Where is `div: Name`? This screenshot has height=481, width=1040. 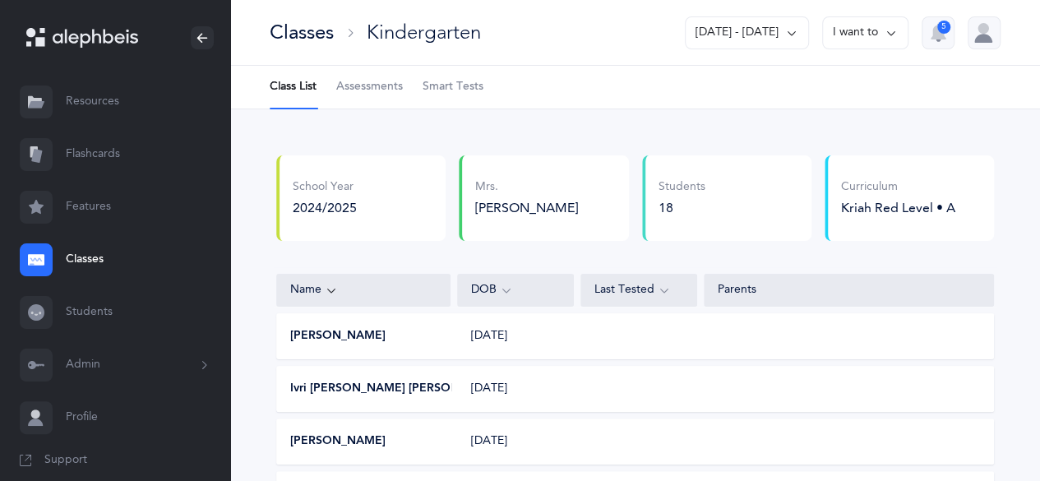
div: Name is located at coordinates (363, 290).